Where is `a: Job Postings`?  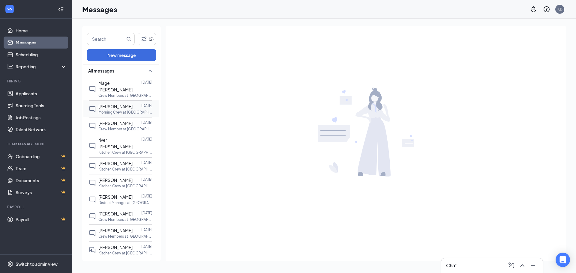
a: Job Postings is located at coordinates (41, 118).